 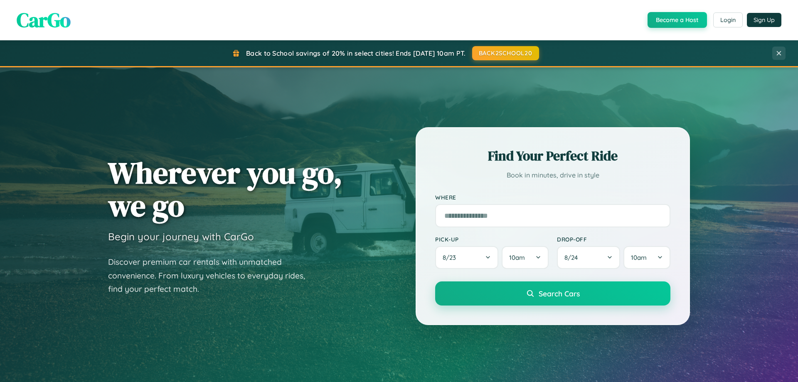 What do you see at coordinates (677, 20) in the screenshot?
I see `button: Become a Host` at bounding box center [677, 20].